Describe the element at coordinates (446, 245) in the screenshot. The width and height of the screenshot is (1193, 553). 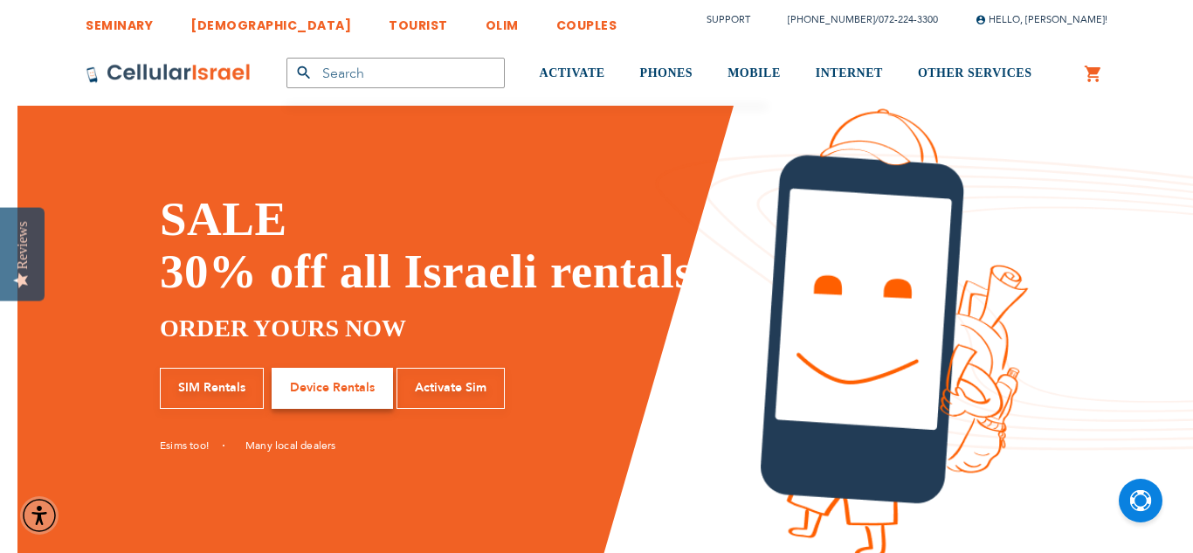
I see `h1: SALE 30% off all Israeli rentals` at that location.